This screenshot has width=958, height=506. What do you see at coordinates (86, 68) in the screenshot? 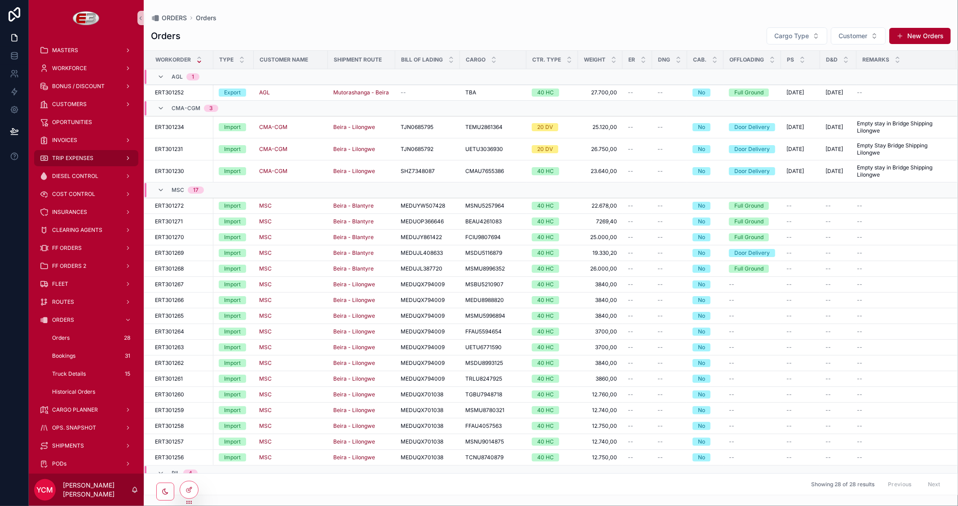
I see `a: WORKFORCE` at bounding box center [86, 68].